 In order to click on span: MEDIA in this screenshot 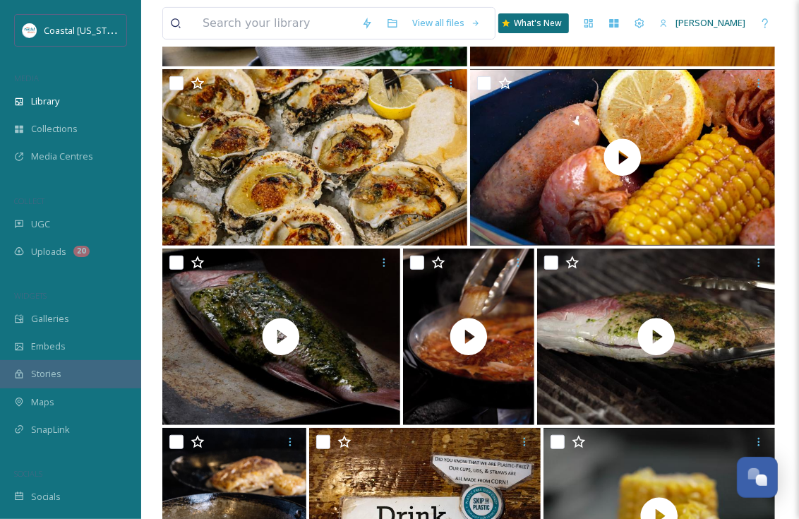, I will do `click(26, 78)`.